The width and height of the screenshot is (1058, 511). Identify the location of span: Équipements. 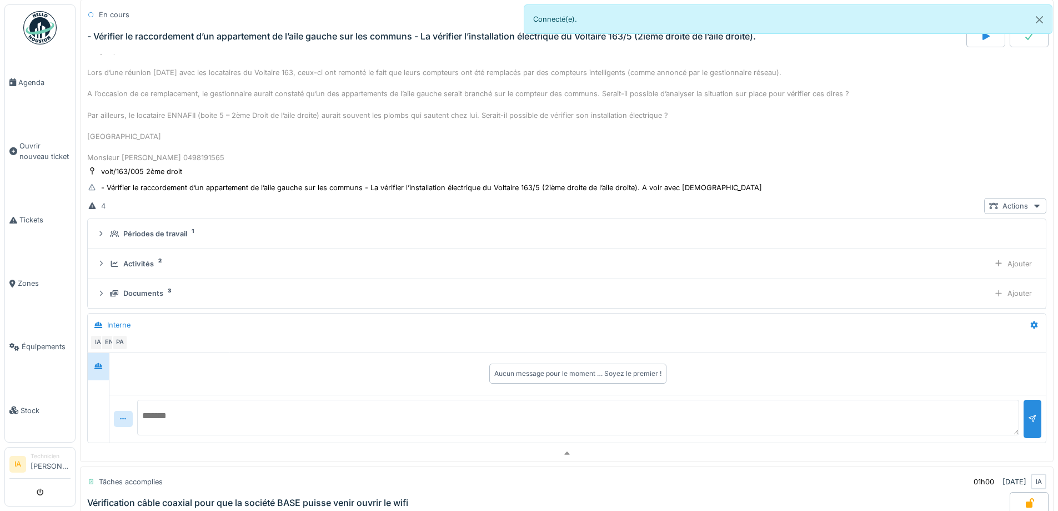
(46, 346).